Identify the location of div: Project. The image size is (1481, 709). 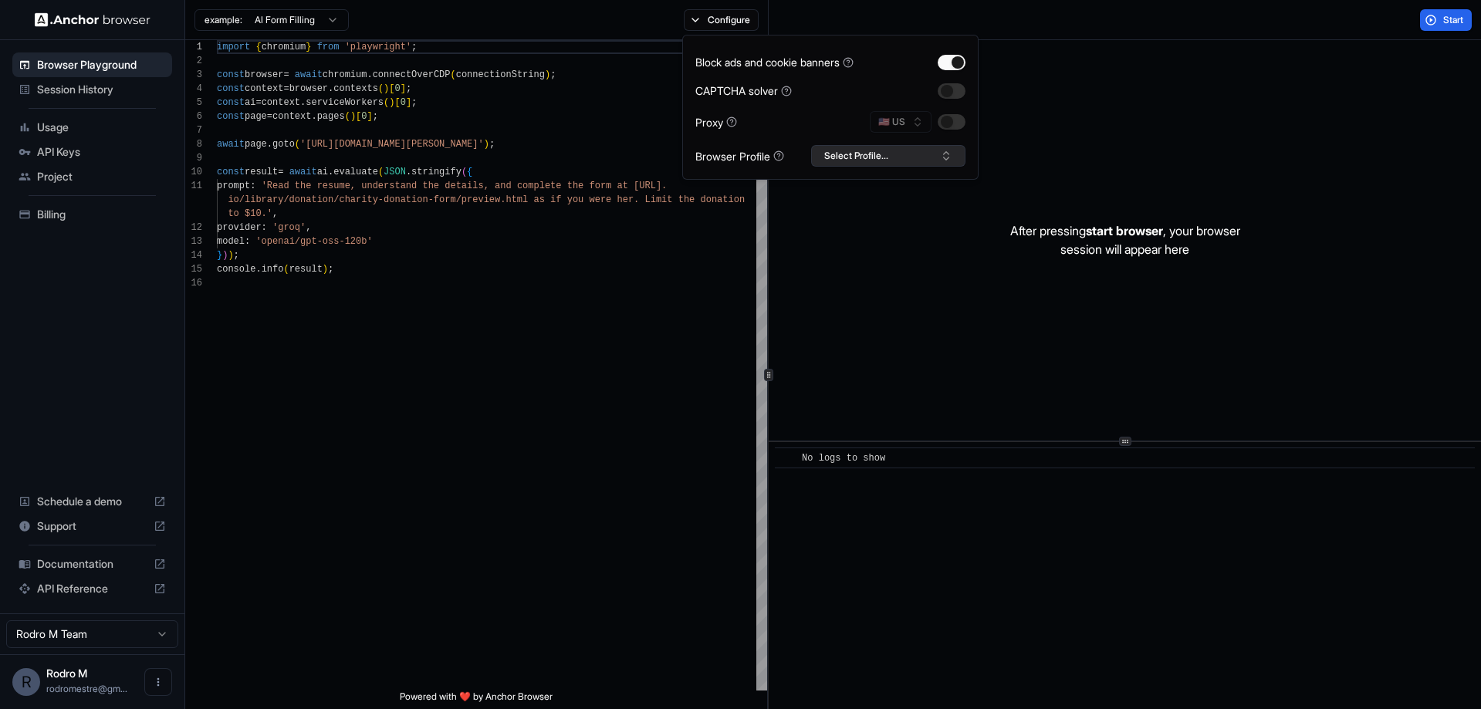
(92, 177).